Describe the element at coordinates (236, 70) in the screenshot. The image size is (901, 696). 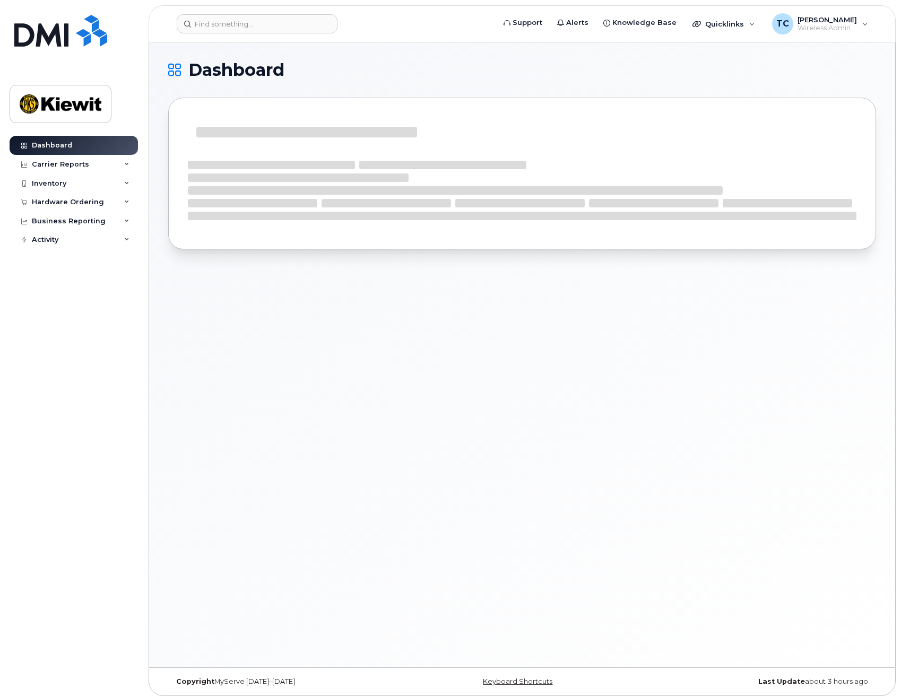
I see `span: Dashboard` at that location.